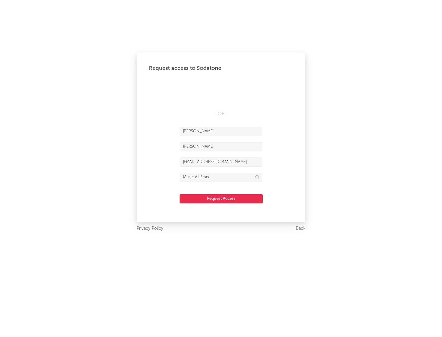  What do you see at coordinates (221, 68) in the screenshot?
I see `div: Request access to Sodatone` at bounding box center [221, 68].